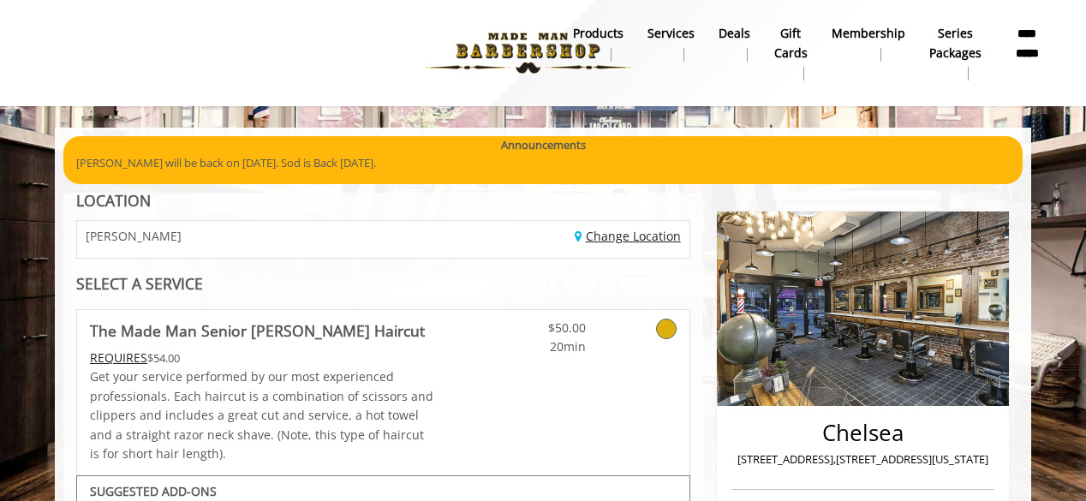 This screenshot has width=1086, height=501. Describe the element at coordinates (862, 432) in the screenshot. I see `h2: Chelsea` at that location.